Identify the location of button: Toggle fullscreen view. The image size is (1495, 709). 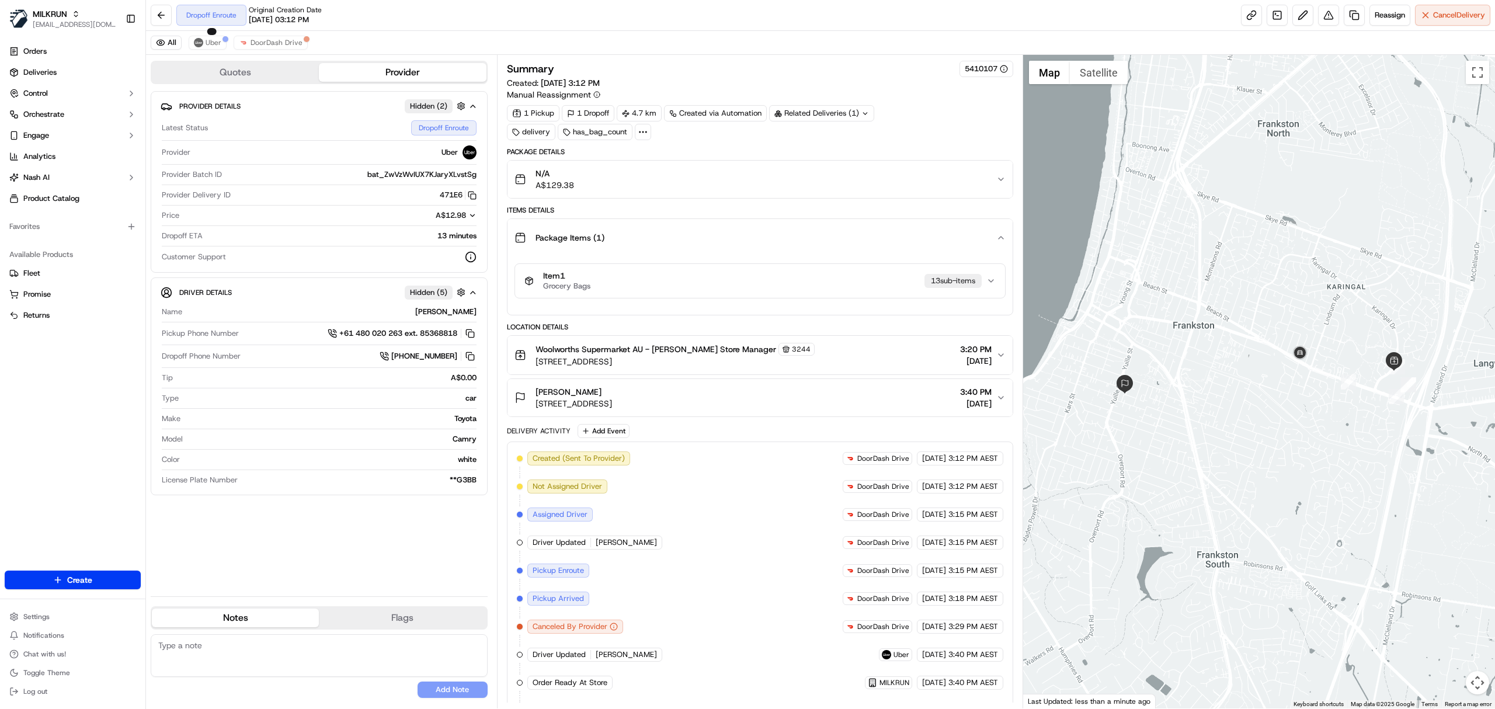
(1478, 72).